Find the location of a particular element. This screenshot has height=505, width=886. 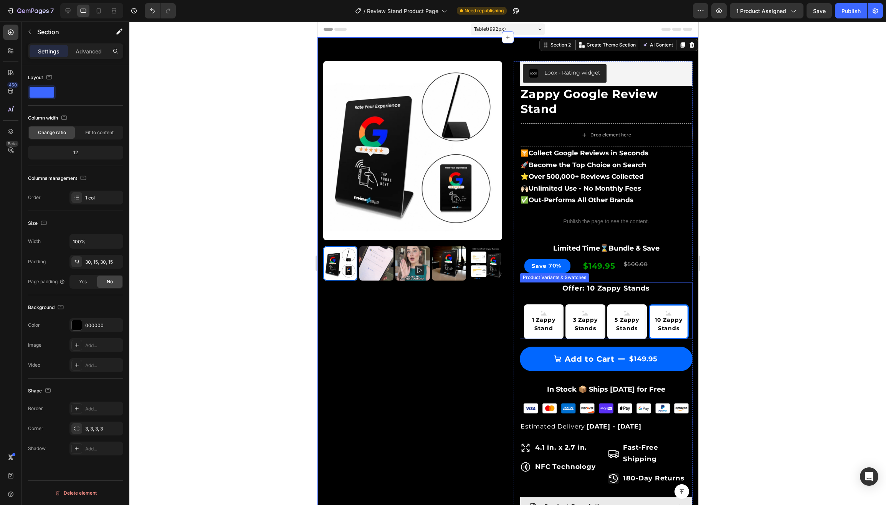

div: 3, 3, 3, 3 is located at coordinates (103, 429).